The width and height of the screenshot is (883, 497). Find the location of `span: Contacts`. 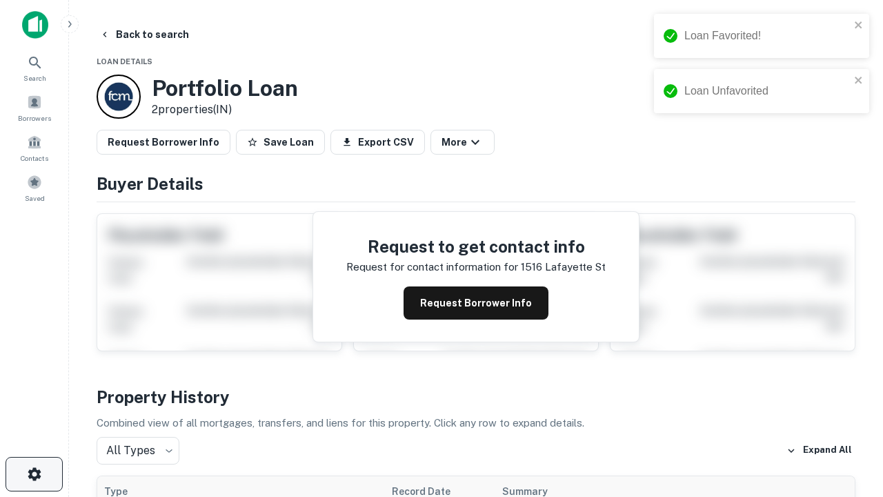

span: Contacts is located at coordinates (34, 158).